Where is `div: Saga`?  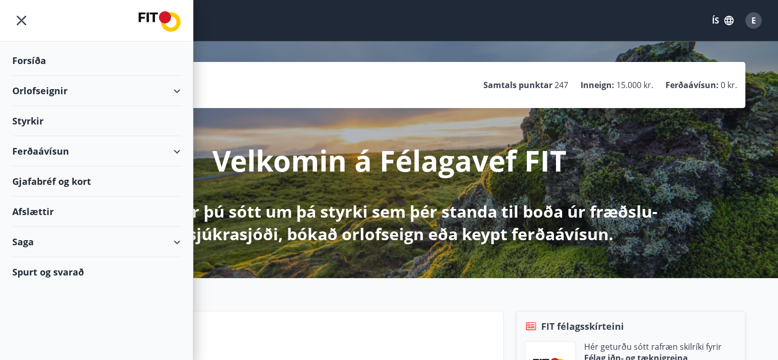 div: Saga is located at coordinates (96, 242).